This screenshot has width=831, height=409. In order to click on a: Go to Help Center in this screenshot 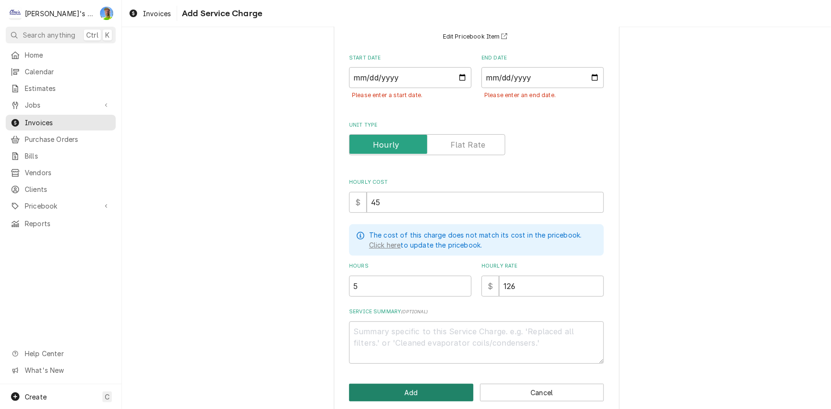, I will do `click(61, 353)`.